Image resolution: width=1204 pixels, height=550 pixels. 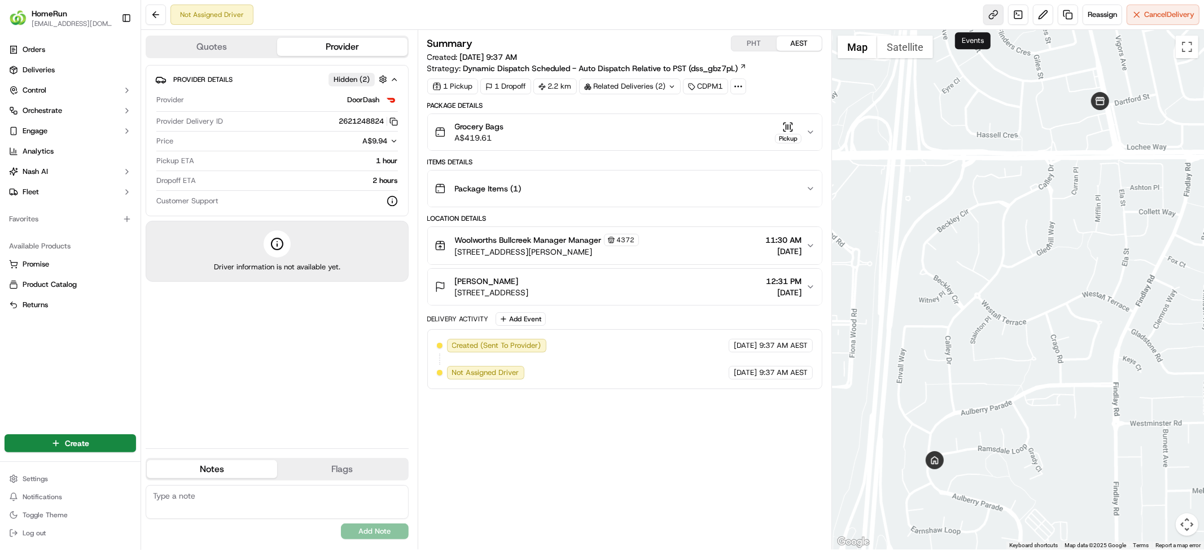 What do you see at coordinates (35, 172) in the screenshot?
I see `span: Nash AI` at bounding box center [35, 172].